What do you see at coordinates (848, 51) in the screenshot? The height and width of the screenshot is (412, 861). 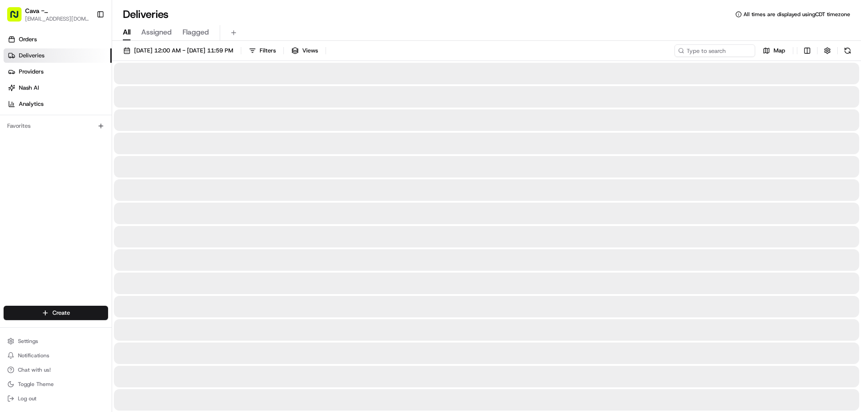 I see `button: Refresh` at bounding box center [848, 51].